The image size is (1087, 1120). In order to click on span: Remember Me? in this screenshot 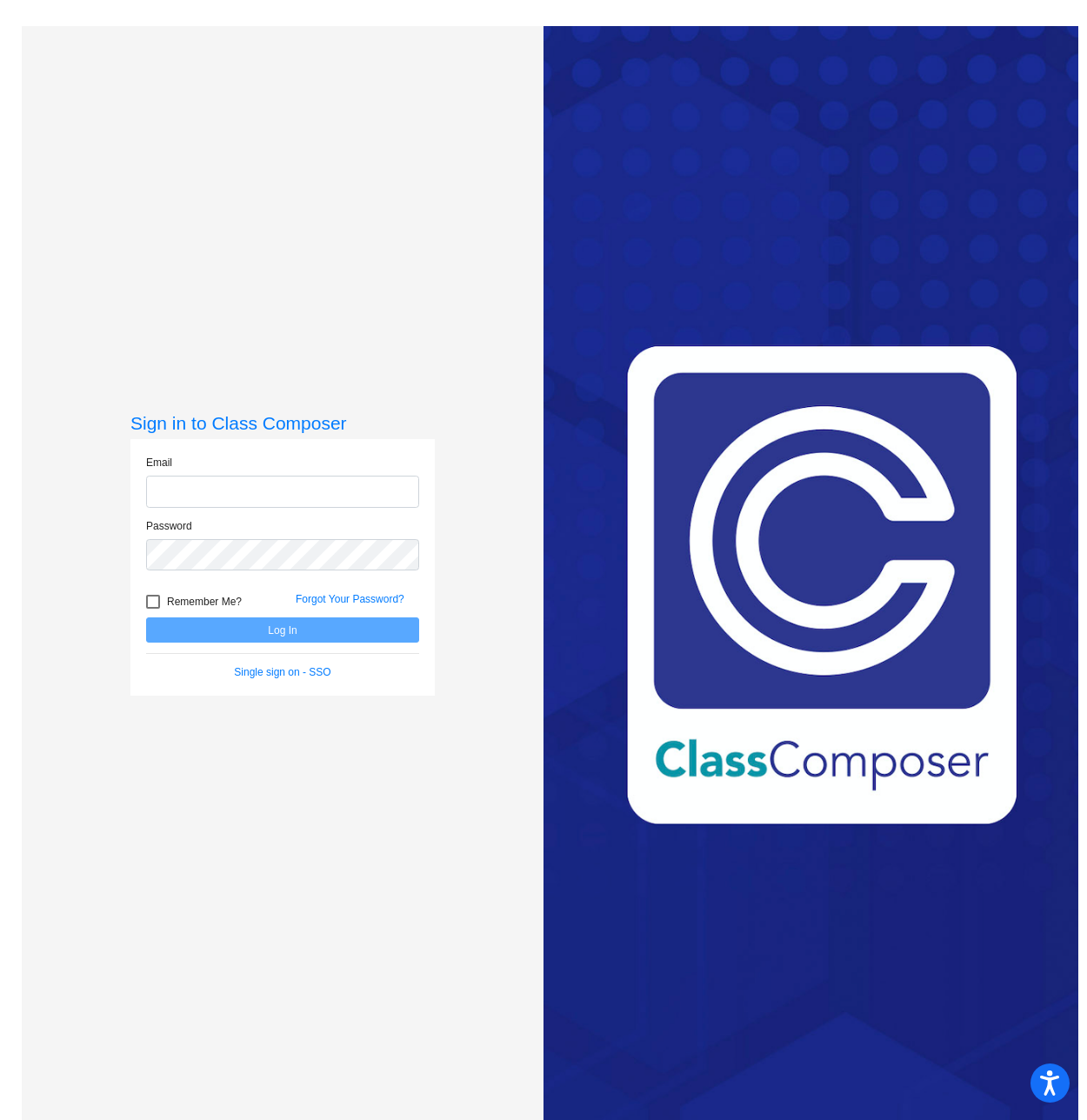, I will do `click(204, 602)`.